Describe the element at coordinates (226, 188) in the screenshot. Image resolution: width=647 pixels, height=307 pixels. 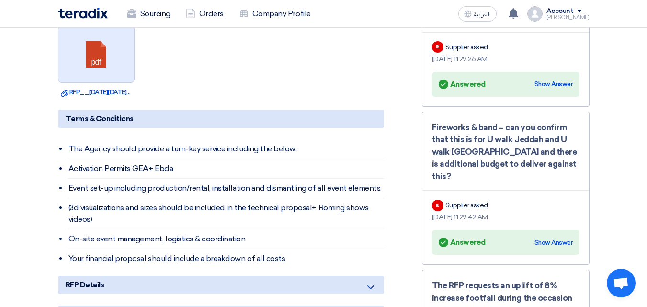
I see `li: Event set-up including production/rental, installation and dismantling of all event elements.` at that location.